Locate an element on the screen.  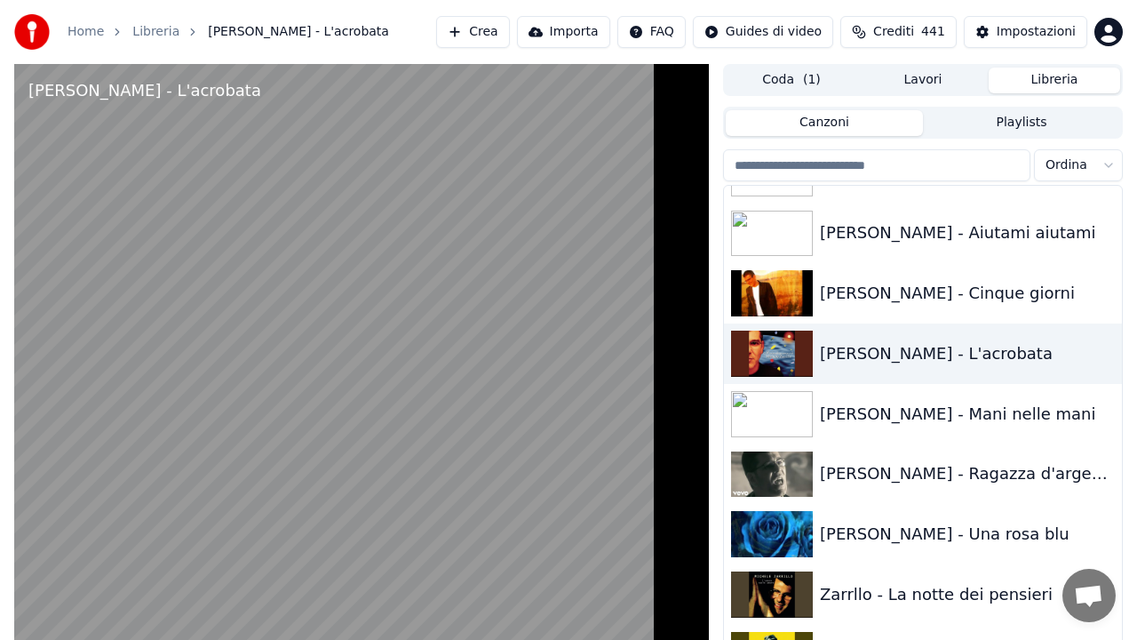
span: 441 is located at coordinates (933, 32).